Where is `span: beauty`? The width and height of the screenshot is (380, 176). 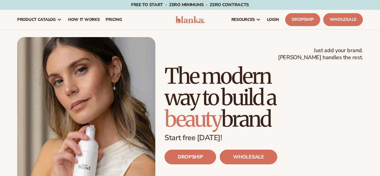 span: beauty is located at coordinates (193, 119).